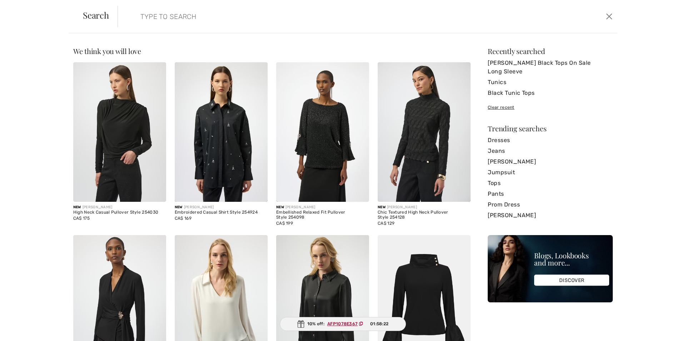  I want to click on div: Recently searched, so click(551, 51).